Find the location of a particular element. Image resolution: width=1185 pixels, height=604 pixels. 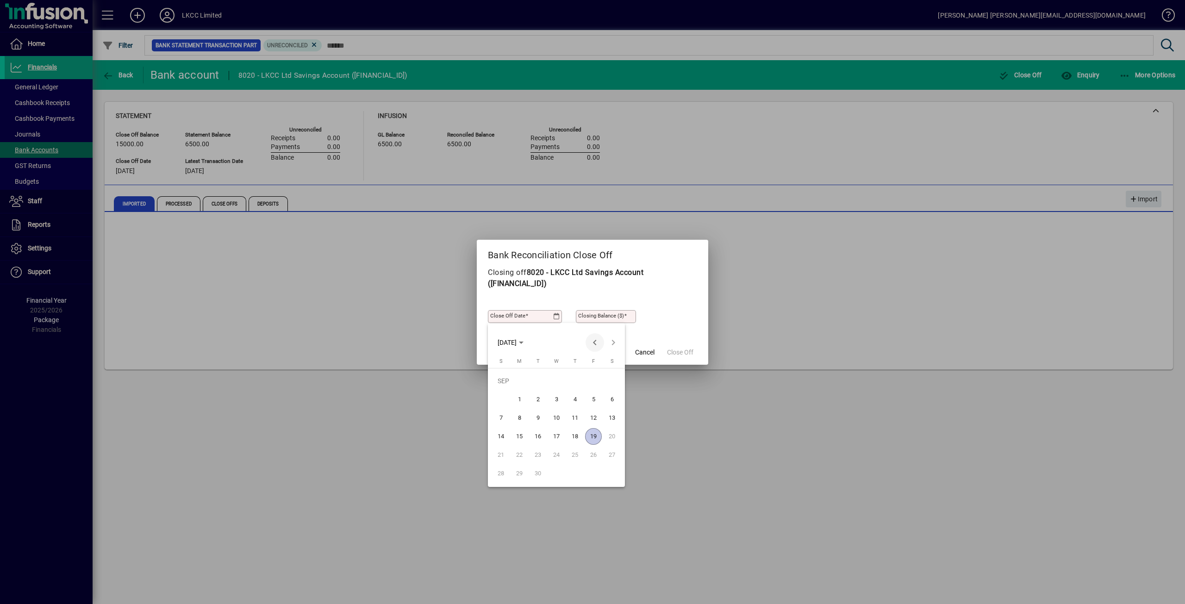

button: Sun Sep 14 2025 is located at coordinates (501, 437).